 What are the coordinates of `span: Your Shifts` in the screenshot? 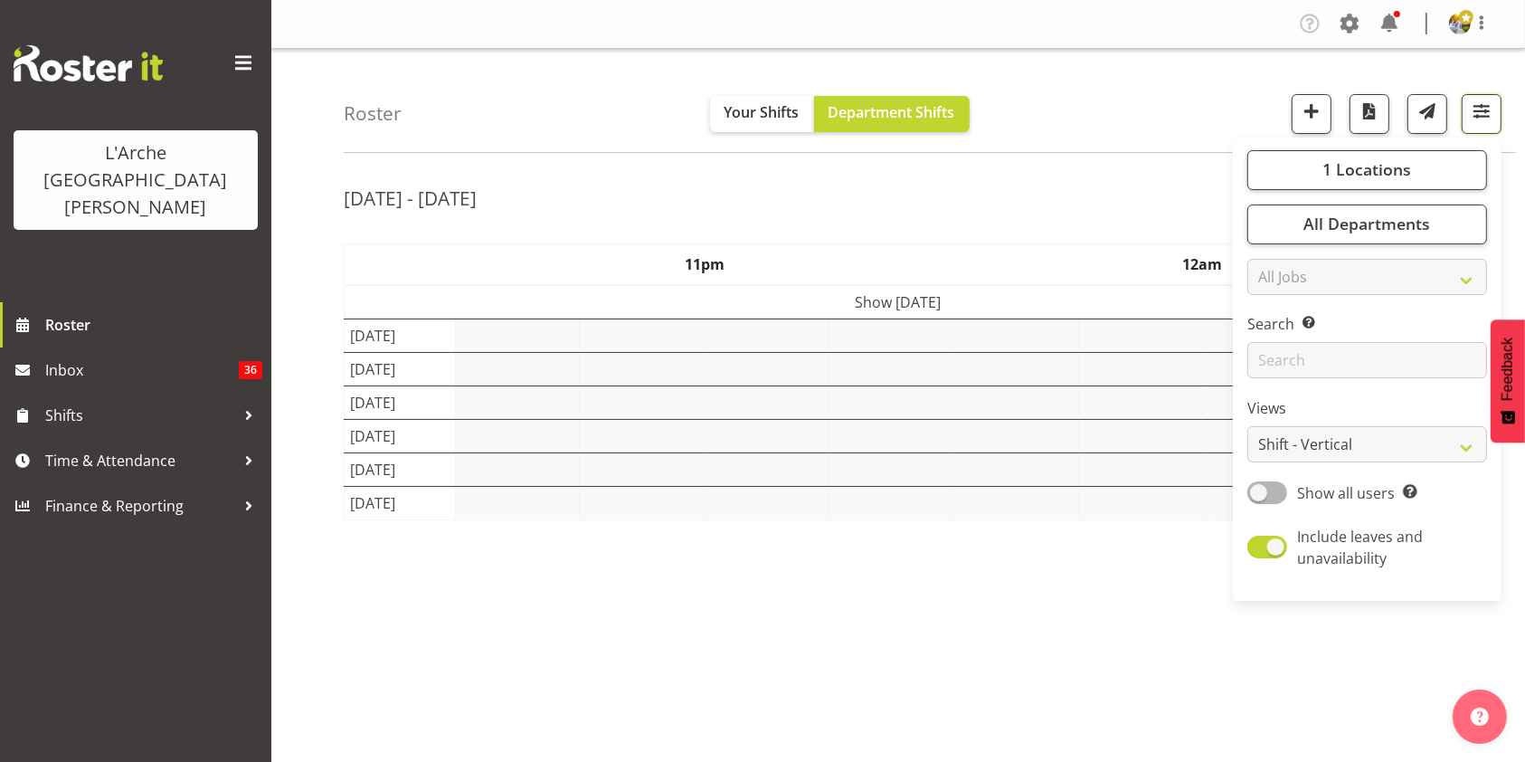 It's located at (762, 112).